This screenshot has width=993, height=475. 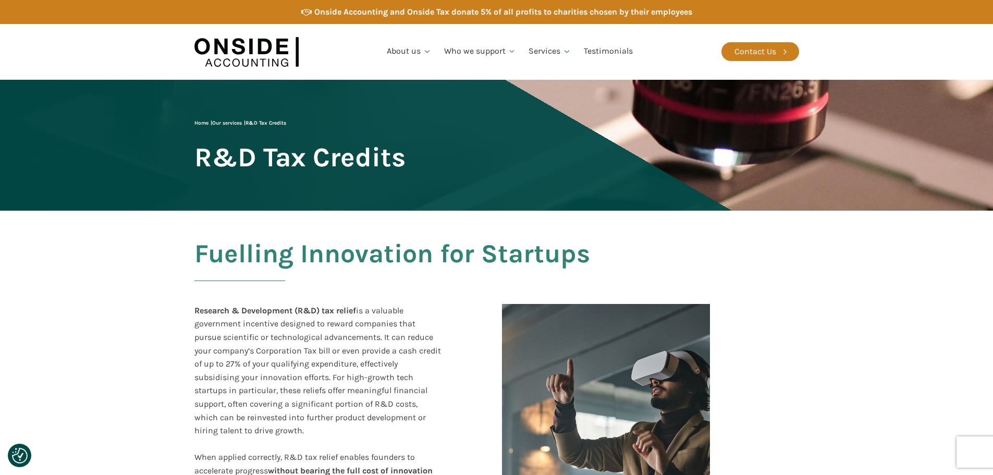 I want to click on b: tax relief, so click(x=339, y=310).